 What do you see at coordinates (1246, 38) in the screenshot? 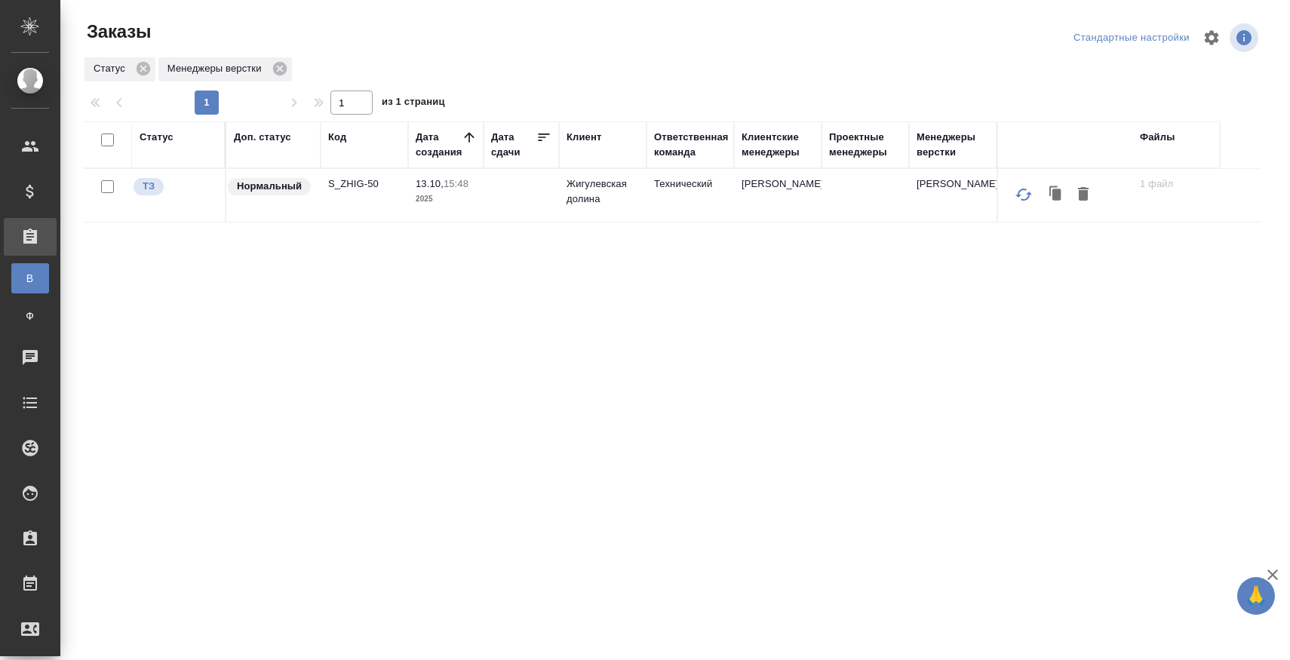
I see `span: Посмотреть информацию` at bounding box center [1246, 38].